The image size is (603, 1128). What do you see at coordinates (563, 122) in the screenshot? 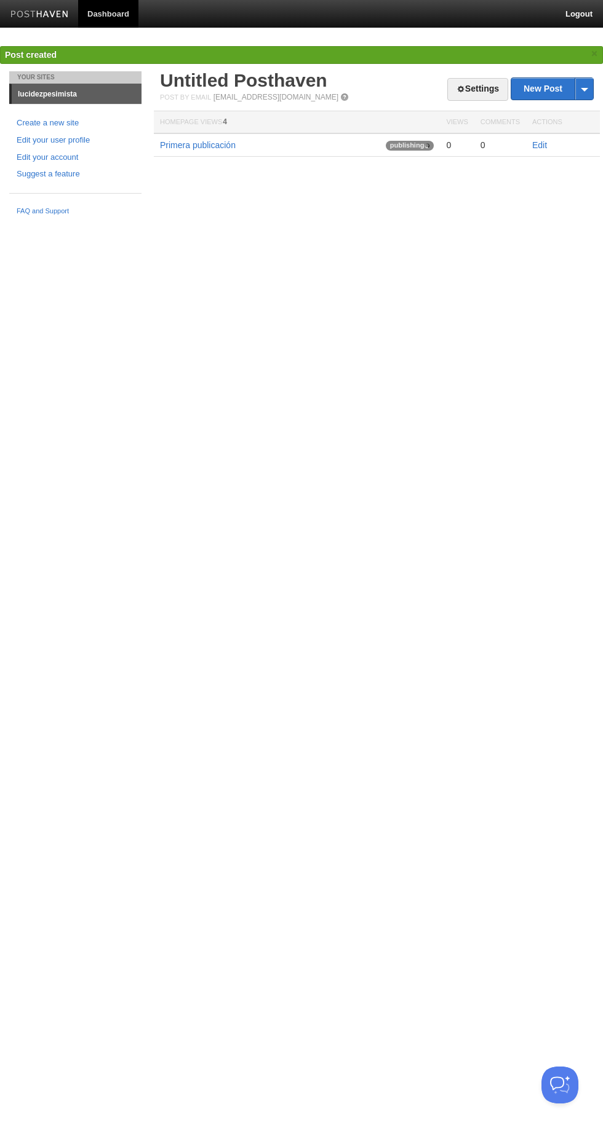
I see `th: Actions` at bounding box center [563, 122].